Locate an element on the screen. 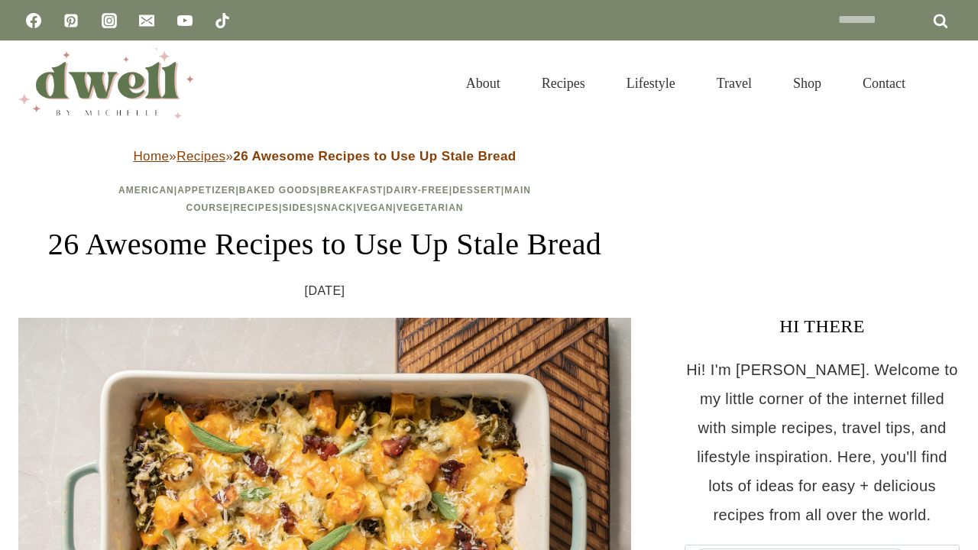 This screenshot has width=978, height=550. a: Appetizer is located at coordinates (206, 190).